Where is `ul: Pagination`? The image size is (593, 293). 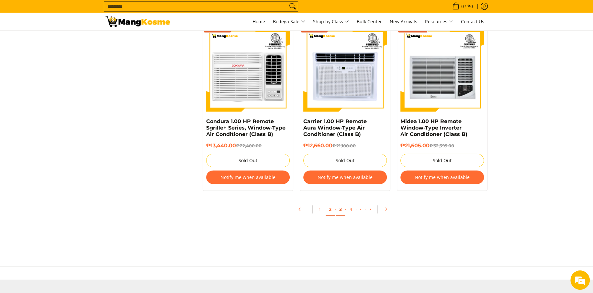
ul: Pagination is located at coordinates (345, 211).